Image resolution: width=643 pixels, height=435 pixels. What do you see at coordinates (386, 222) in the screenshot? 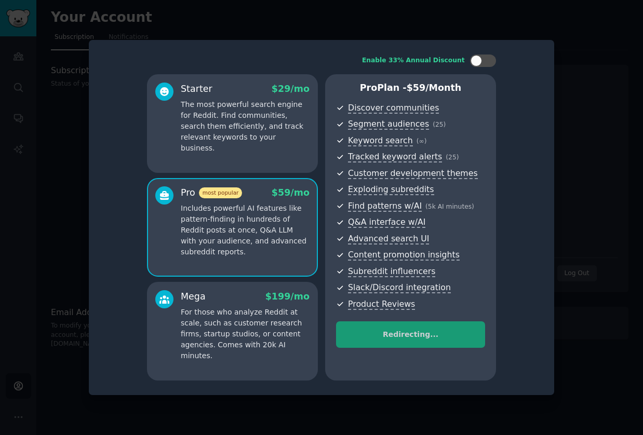
I see `span: Q&A interface w/AI` at bounding box center [386, 222].